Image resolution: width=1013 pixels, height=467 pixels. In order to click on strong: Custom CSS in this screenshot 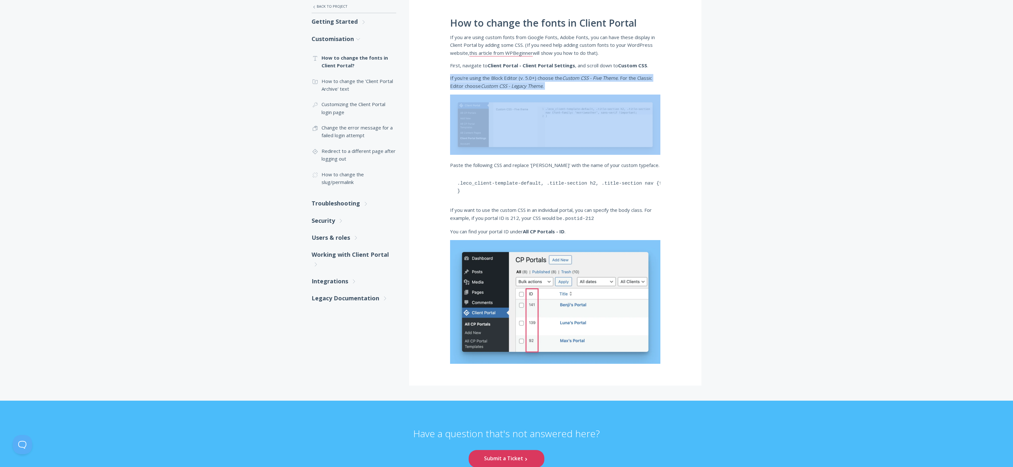, I will do `click(633, 65)`.